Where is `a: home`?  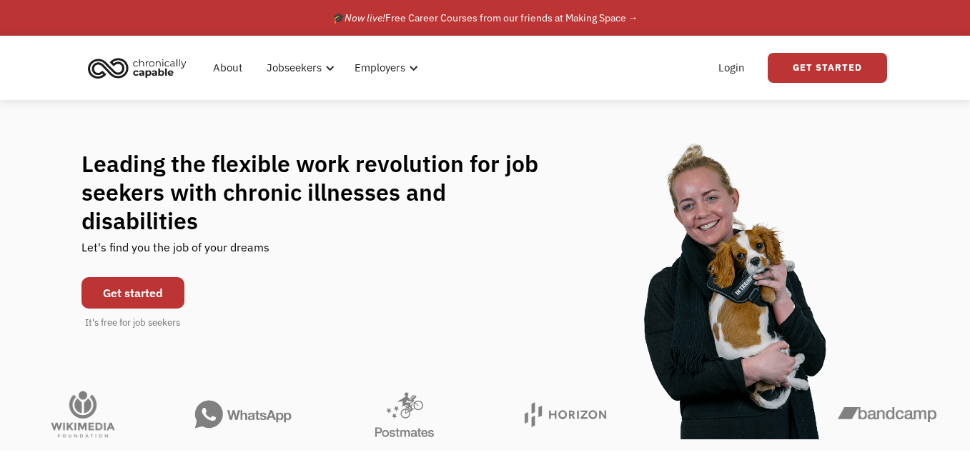 a: home is located at coordinates (140, 68).